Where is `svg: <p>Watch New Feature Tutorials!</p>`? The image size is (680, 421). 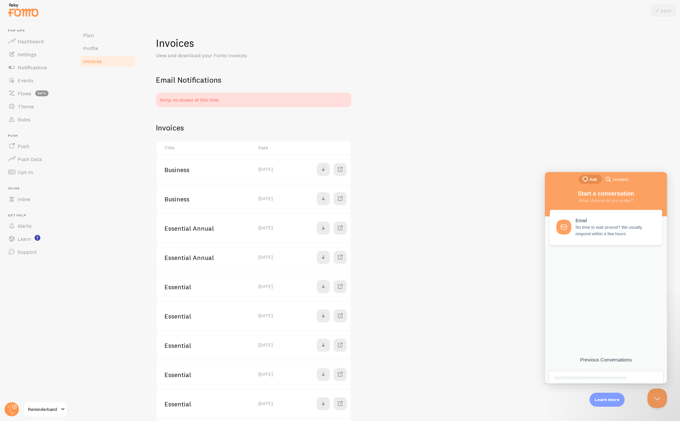 svg: <p>Watch New Feature Tutorials!</p> is located at coordinates (37, 238).